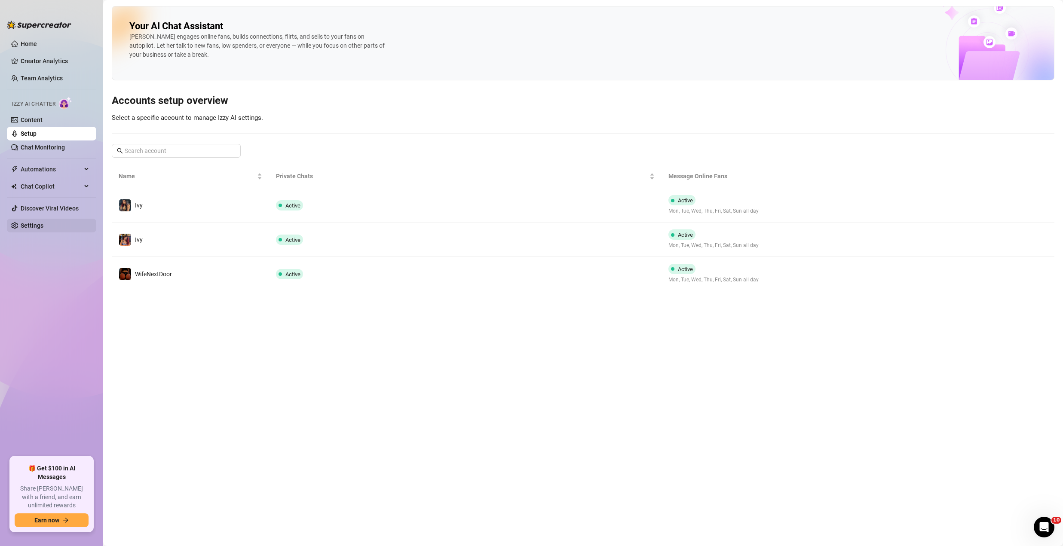  I want to click on a: Content, so click(31, 120).